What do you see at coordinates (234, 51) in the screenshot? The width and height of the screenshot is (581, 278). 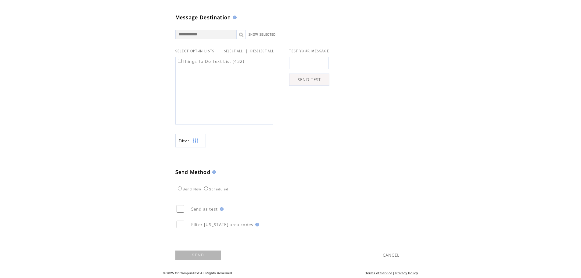 I see `a: SELECT ALL` at bounding box center [234, 51].